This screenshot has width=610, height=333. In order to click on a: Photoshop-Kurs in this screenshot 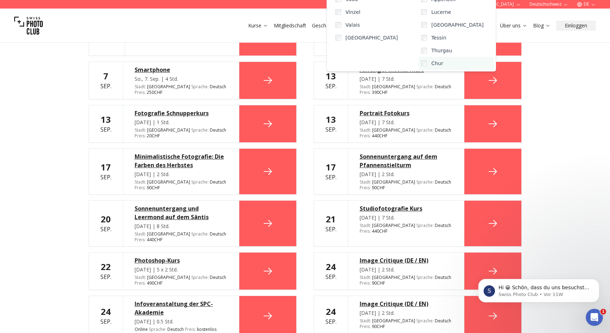, I will do `click(181, 261)`.